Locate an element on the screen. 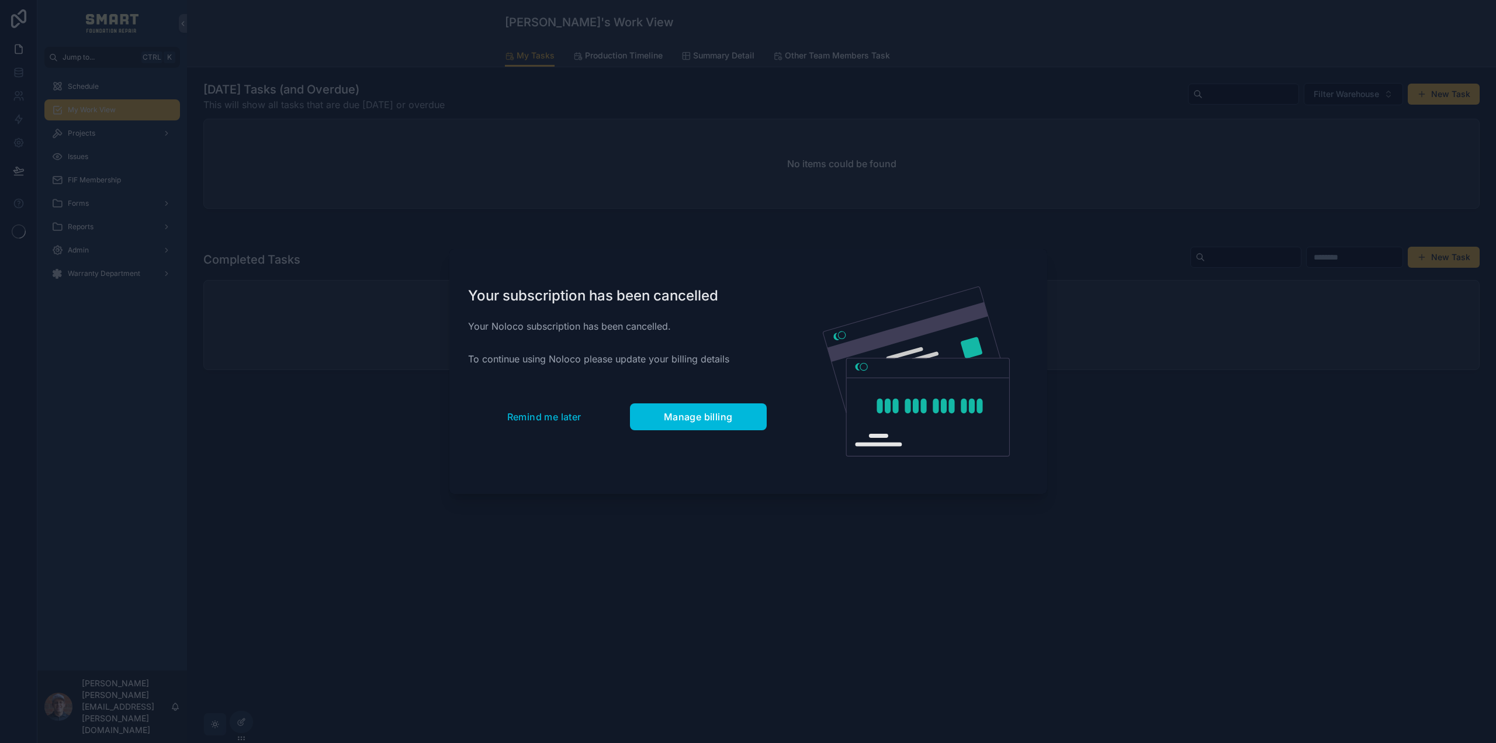  h1: Your subscription has been cancelled is located at coordinates (617, 296).